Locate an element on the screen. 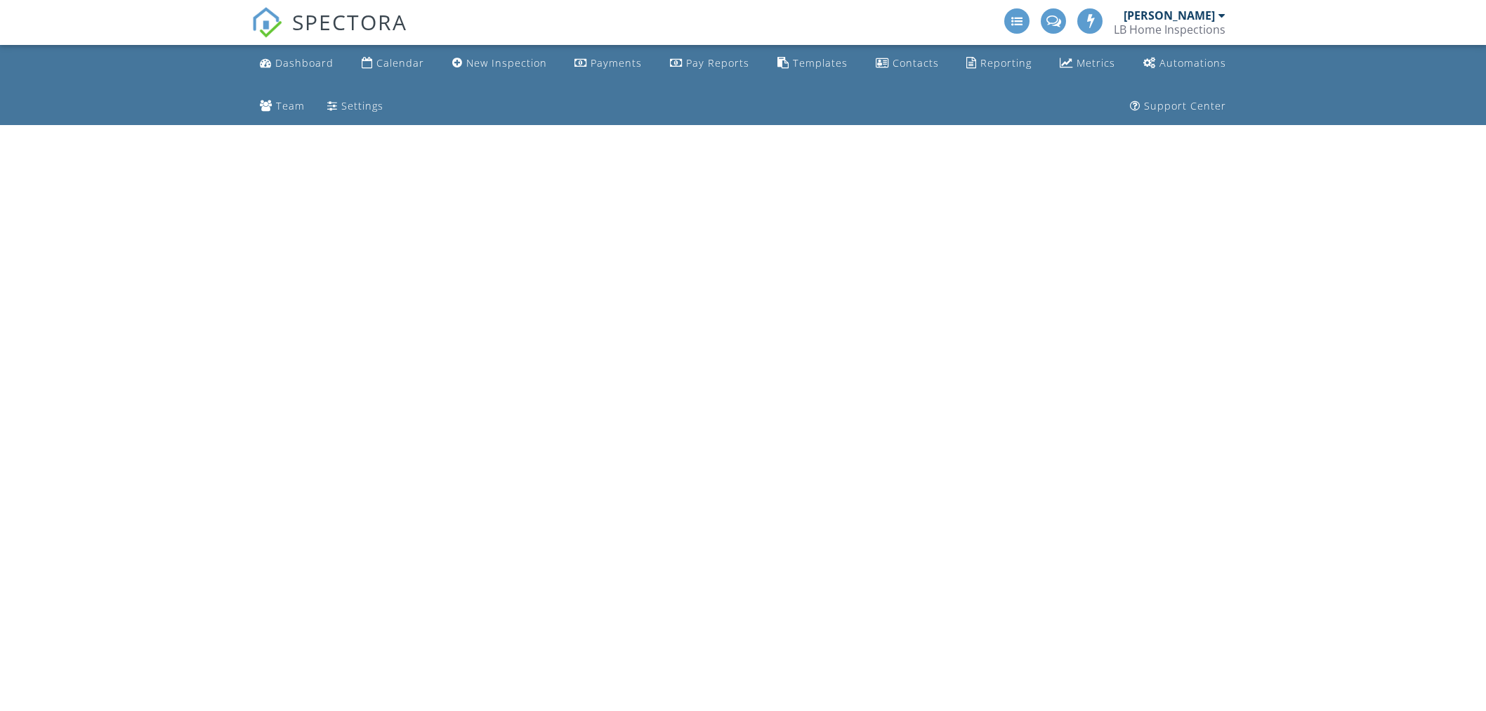 The image size is (1486, 711). a: SPECTORA is located at coordinates (329, 34).